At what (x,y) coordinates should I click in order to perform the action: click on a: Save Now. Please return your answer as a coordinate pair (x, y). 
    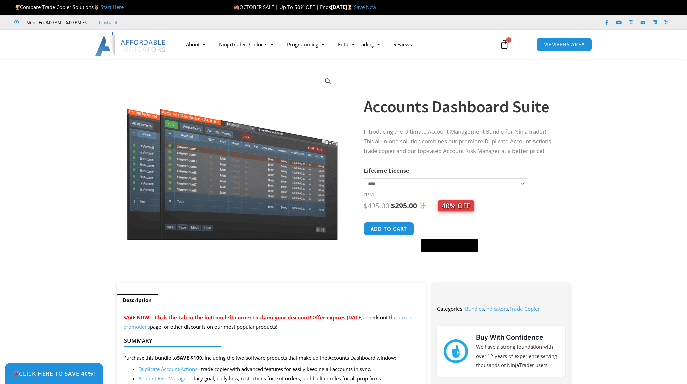
    Looking at the image, I should click on (365, 7).